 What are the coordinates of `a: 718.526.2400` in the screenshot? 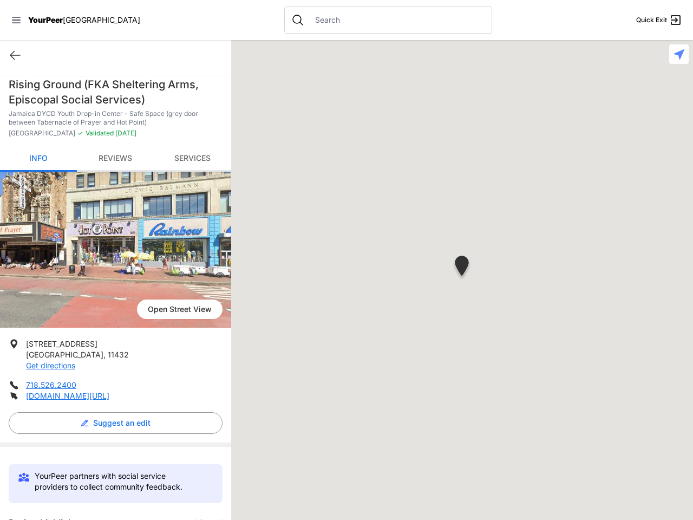 It's located at (51, 384).